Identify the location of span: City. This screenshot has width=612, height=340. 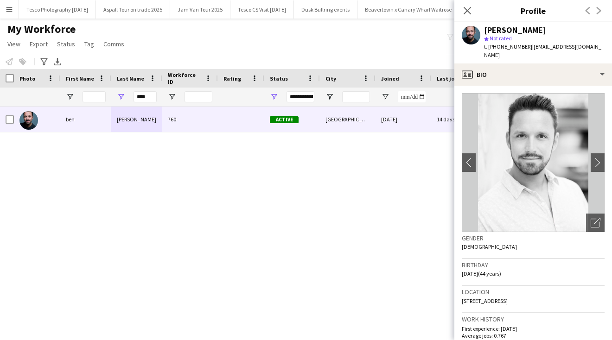
(330, 78).